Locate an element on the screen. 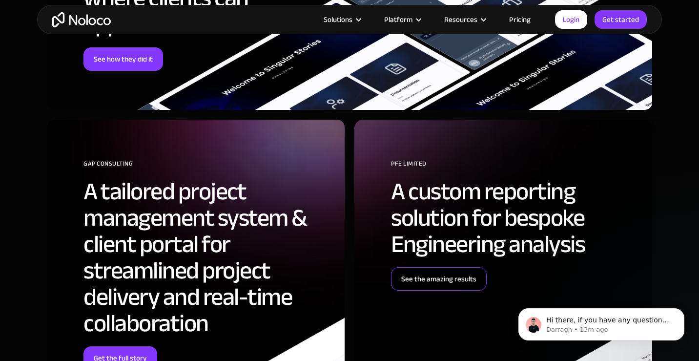 The height and width of the screenshot is (361, 699). a: home is located at coordinates (82, 20).